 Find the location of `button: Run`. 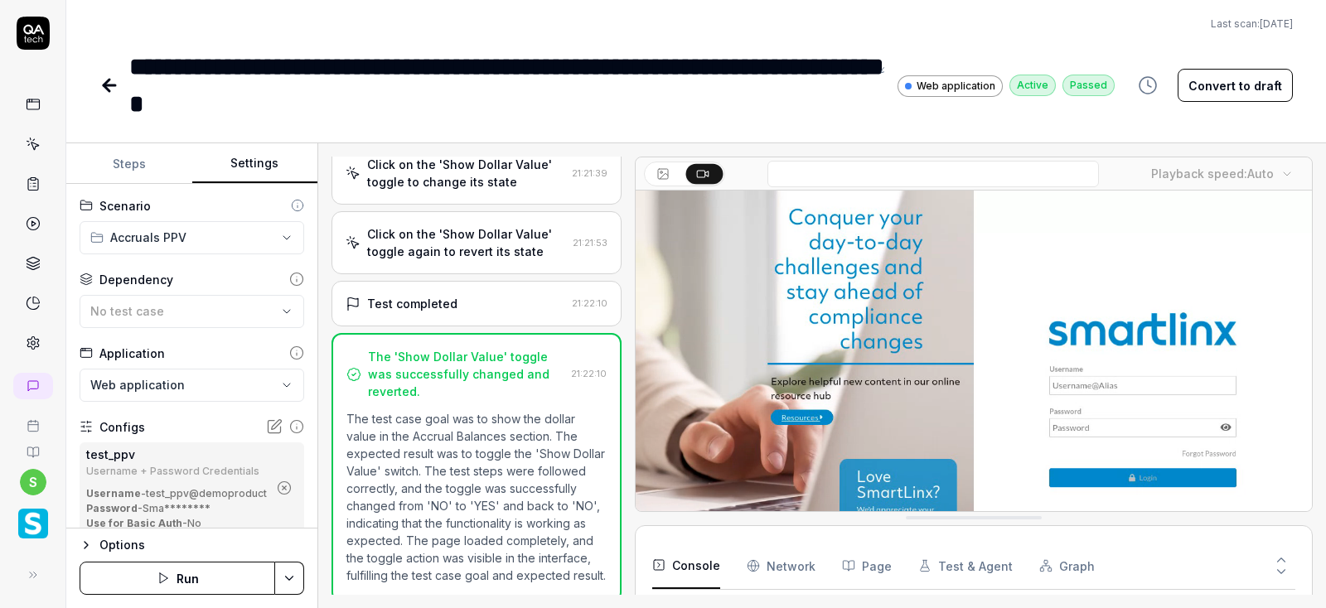

button: Run is located at coordinates (177, 578).